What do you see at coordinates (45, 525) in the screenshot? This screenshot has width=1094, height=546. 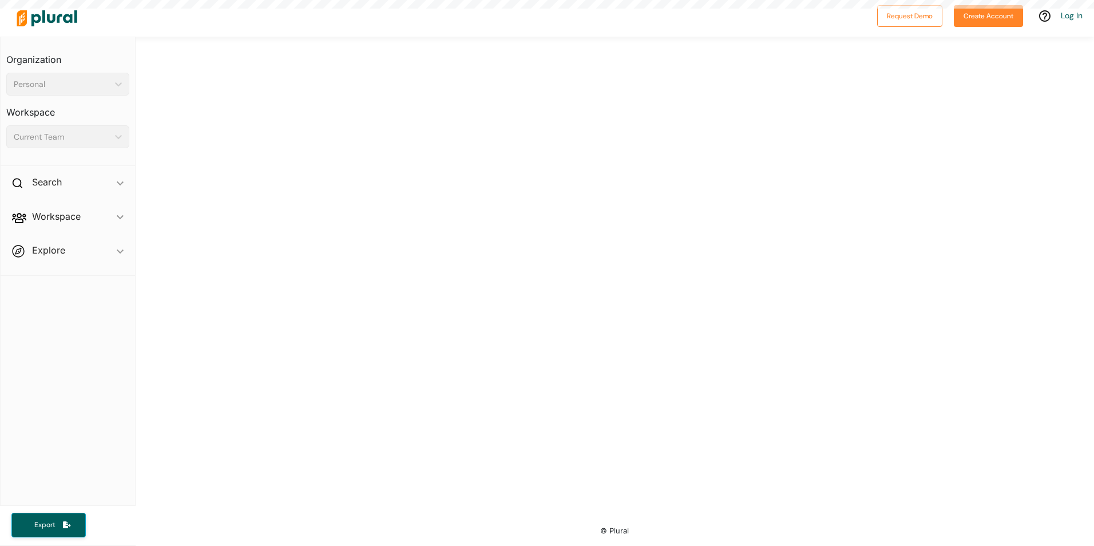 I see `span: Export` at bounding box center [45, 525].